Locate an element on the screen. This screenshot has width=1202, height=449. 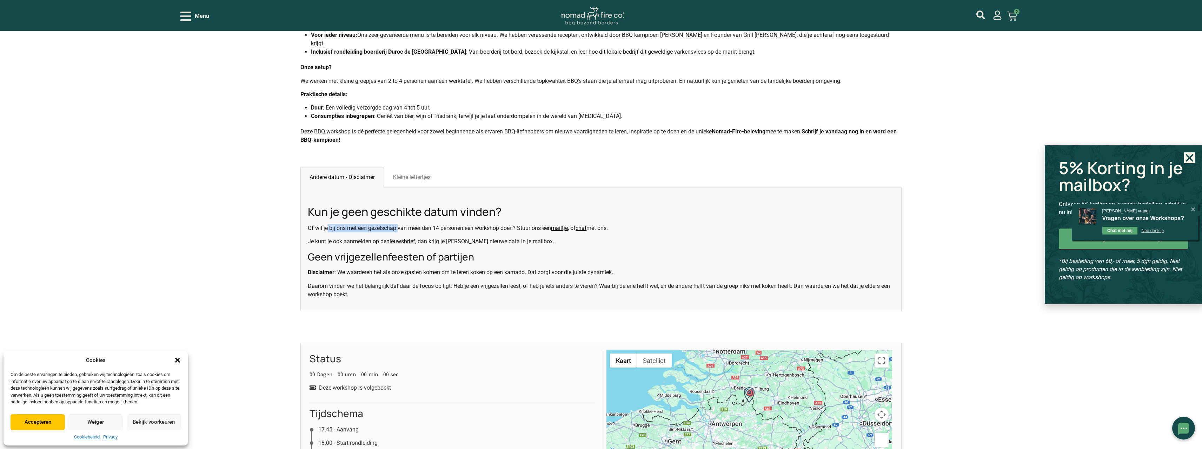
a: Privacy is located at coordinates (110, 437).